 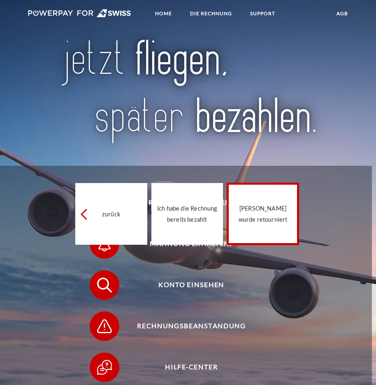 I want to click on img: qb_bell.svg, so click(x=104, y=244).